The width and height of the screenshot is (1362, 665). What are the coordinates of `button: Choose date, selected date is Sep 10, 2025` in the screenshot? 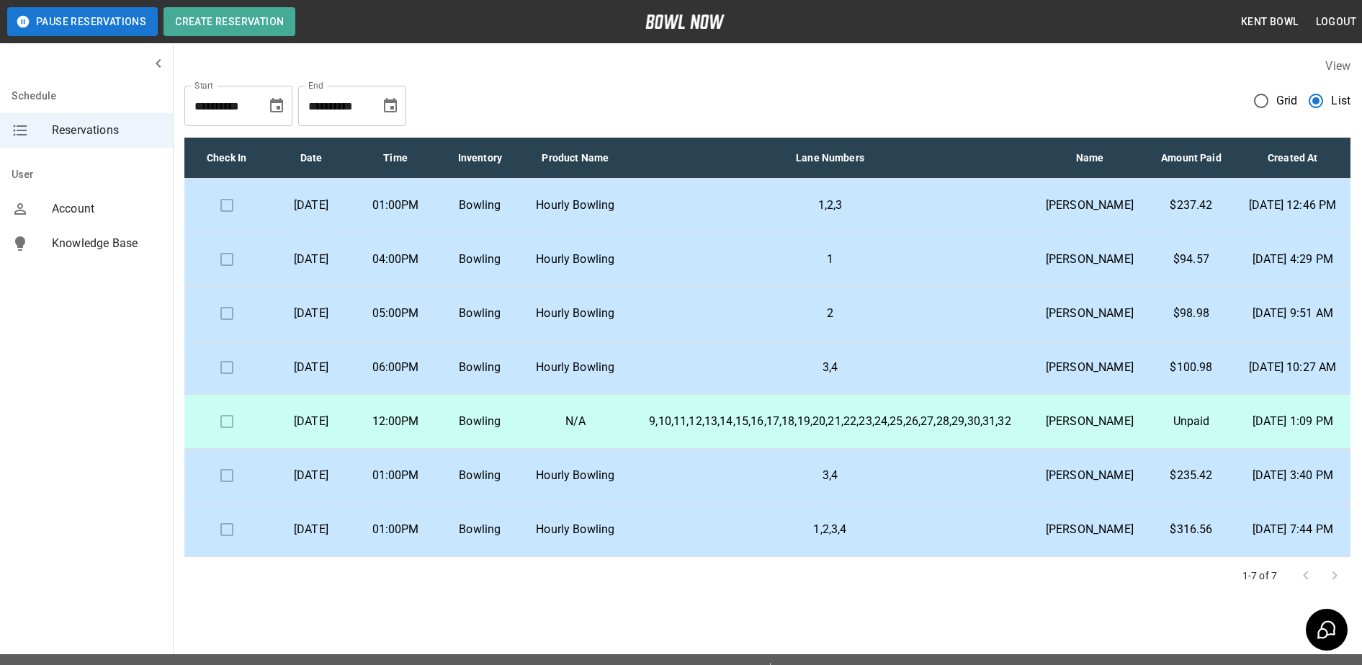 It's located at (277, 106).